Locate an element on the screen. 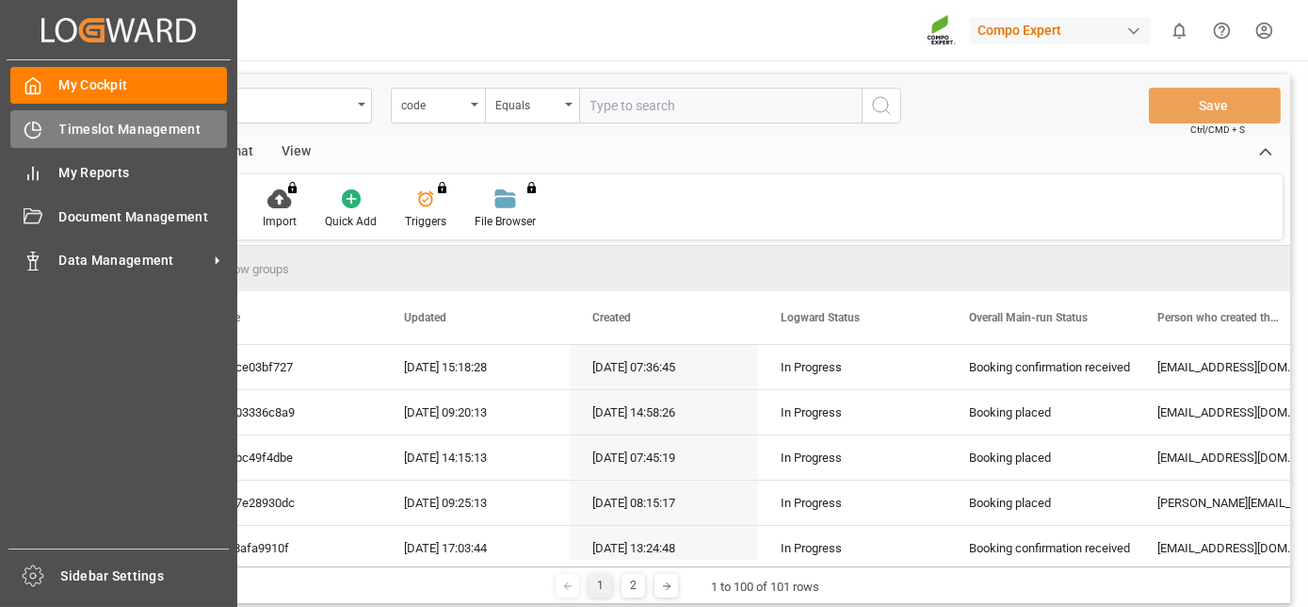  div: 2 is located at coordinates (633, 585).